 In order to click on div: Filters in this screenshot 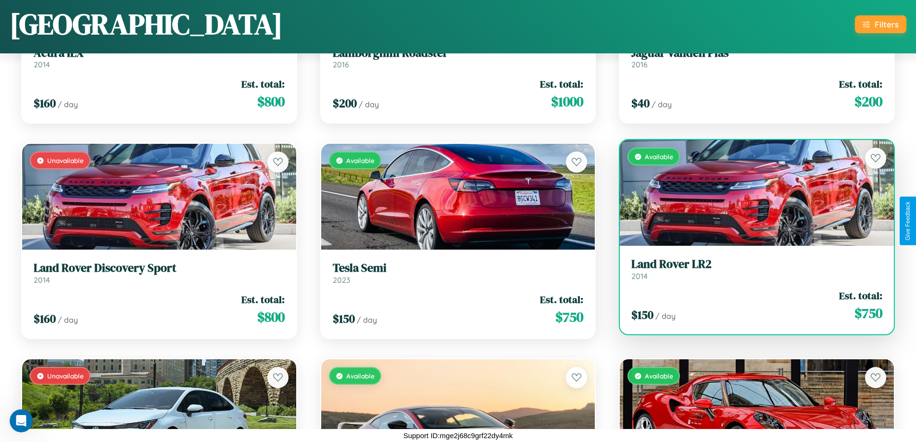, I will do `click(887, 24)`.